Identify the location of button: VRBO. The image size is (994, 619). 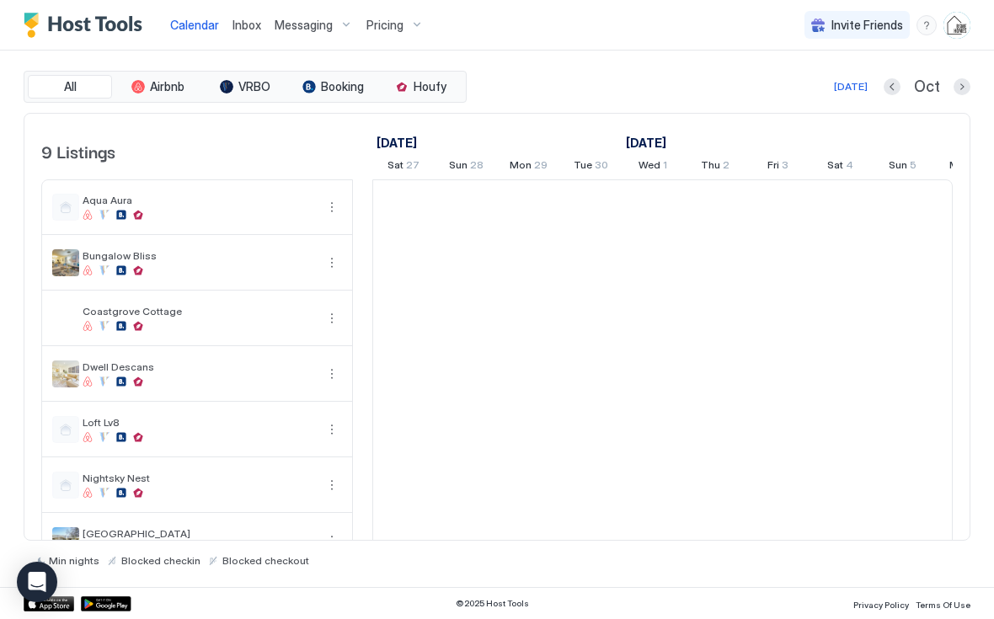
(245, 87).